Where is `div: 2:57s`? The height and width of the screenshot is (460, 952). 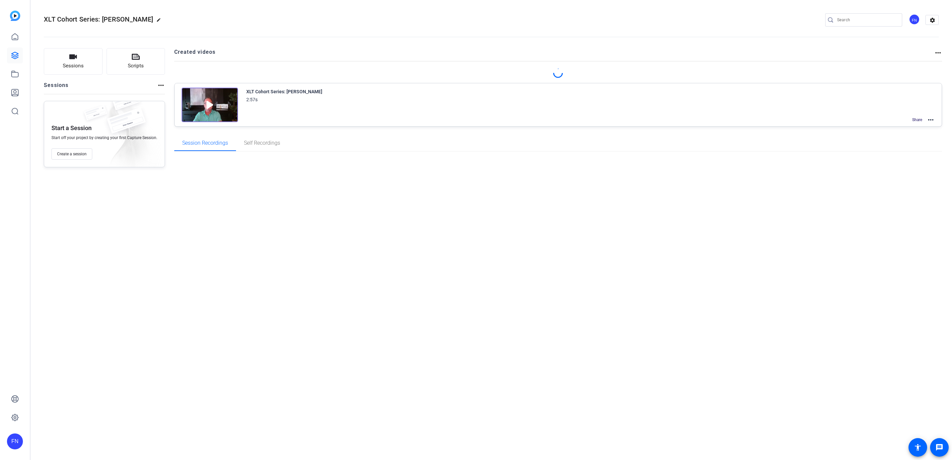
div: 2:57s is located at coordinates (252, 100).